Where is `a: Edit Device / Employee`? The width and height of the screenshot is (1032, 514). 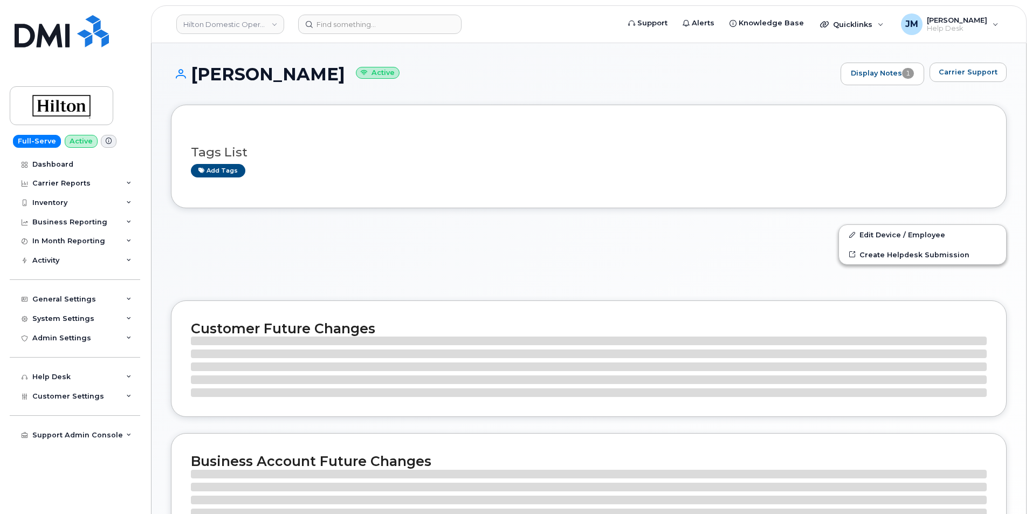 a: Edit Device / Employee is located at coordinates (923, 235).